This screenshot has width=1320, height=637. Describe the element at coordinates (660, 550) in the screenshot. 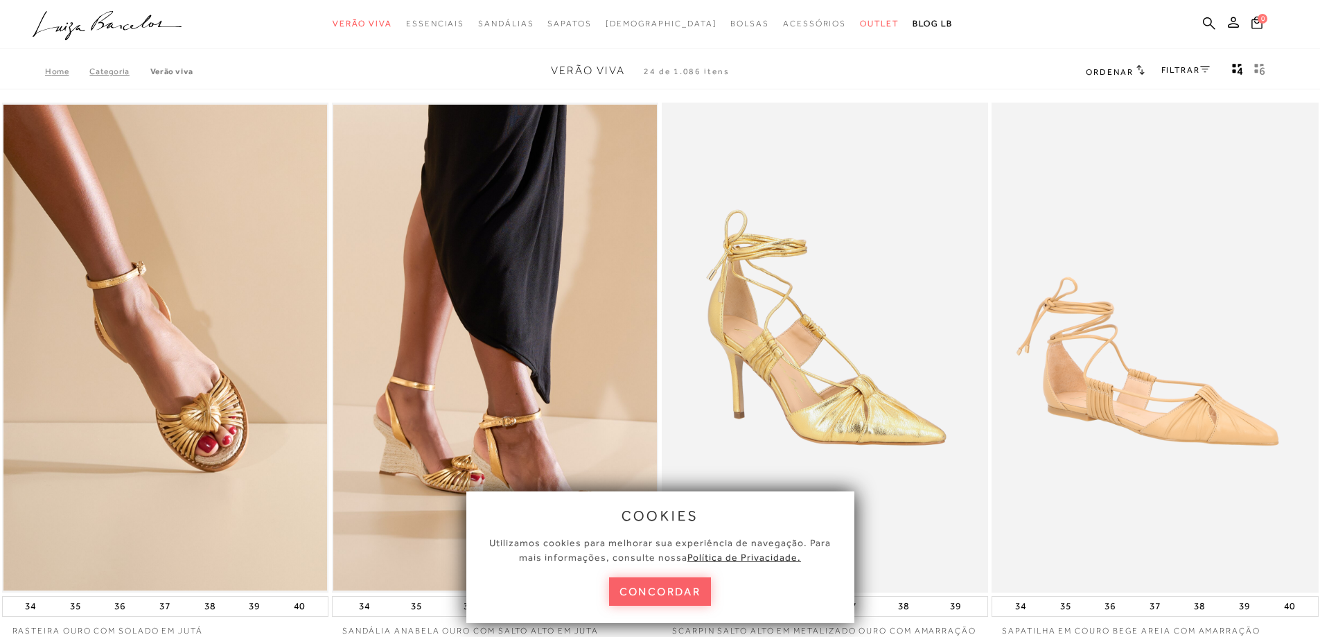

I see `span: Utilizamos cookies para melhorar sua experiência de navegação. Para mais informações, consulte nossa` at that location.